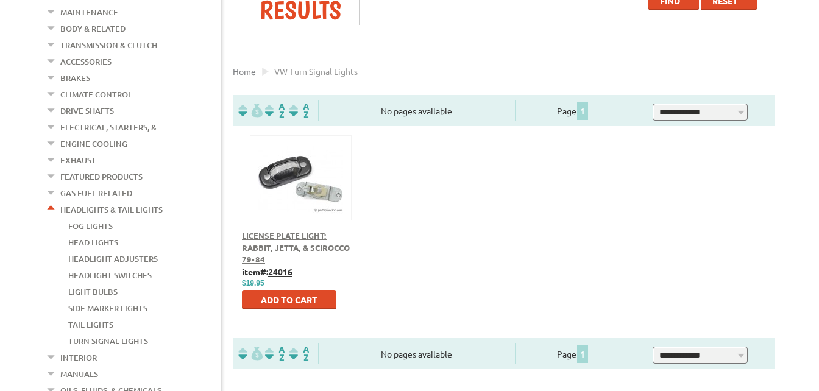 This screenshot has height=391, width=819. Describe the element at coordinates (244, 71) in the screenshot. I see `a: Home` at that location.